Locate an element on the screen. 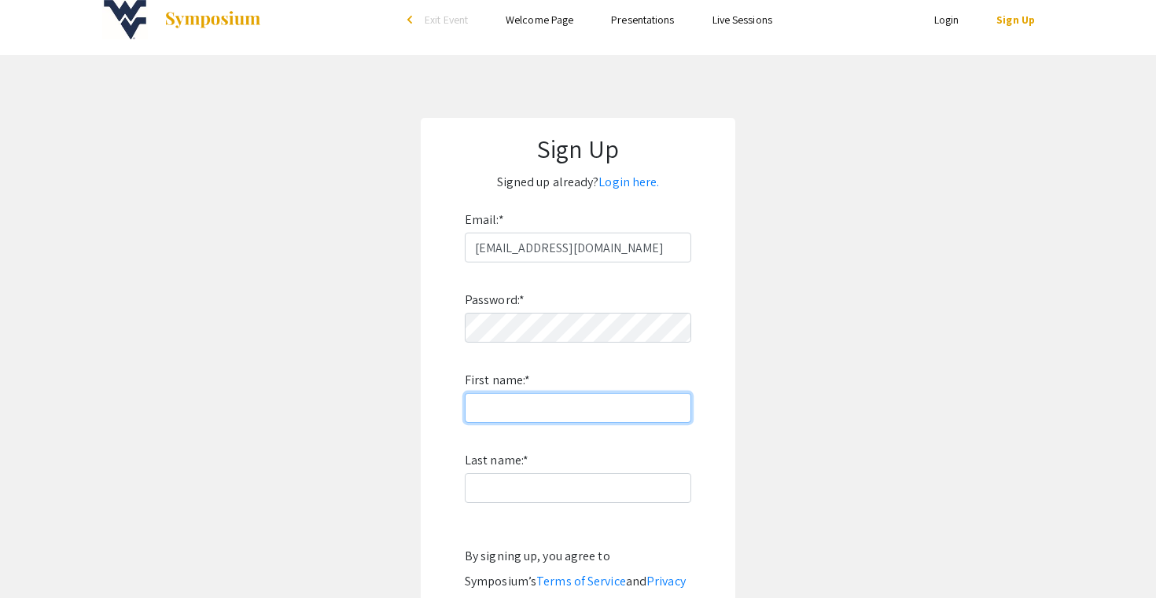 Image resolution: width=1156 pixels, height=598 pixels. label: Email: is located at coordinates (484, 220).